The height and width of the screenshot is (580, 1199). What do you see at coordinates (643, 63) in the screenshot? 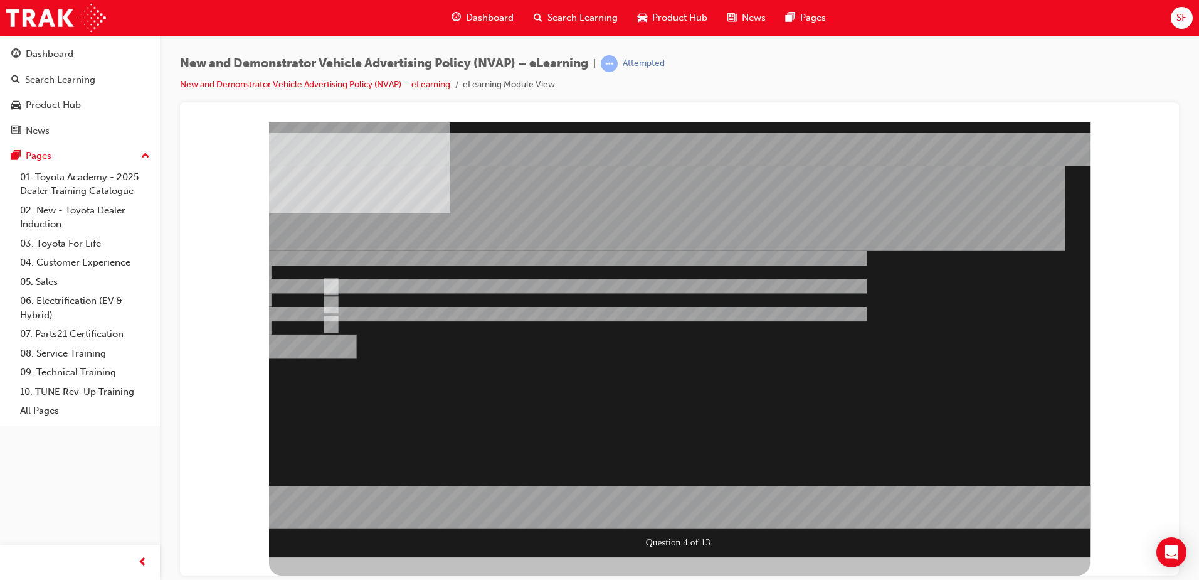
I see `div: Attempted` at bounding box center [643, 63].